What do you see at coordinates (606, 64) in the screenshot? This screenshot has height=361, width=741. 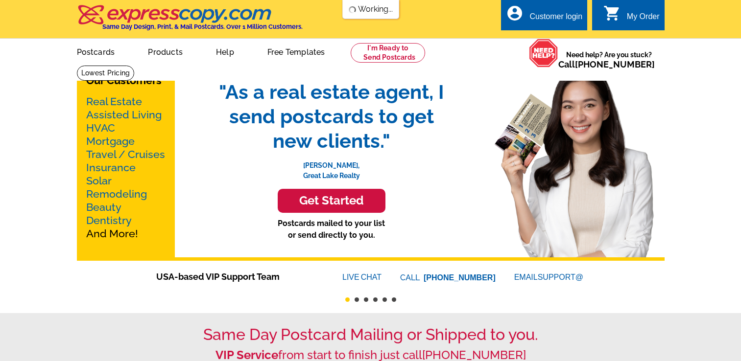 I see `span: Call` at bounding box center [606, 64].